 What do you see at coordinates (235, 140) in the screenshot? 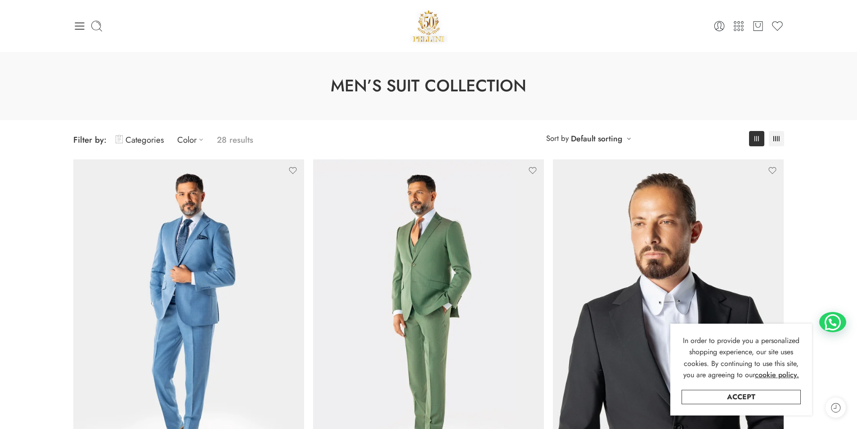
I see `p: 28 results` at bounding box center [235, 140].